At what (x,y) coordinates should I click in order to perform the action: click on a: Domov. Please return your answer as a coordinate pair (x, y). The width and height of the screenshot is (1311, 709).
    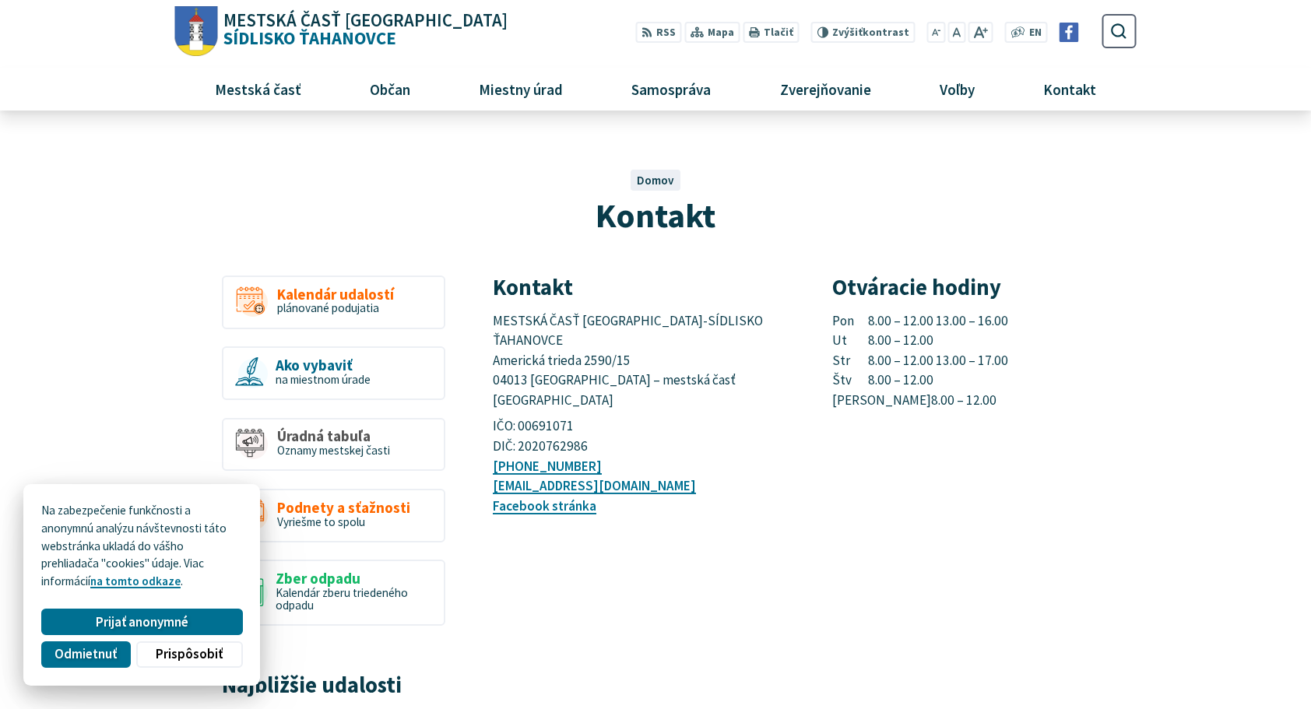
    Looking at the image, I should click on (655, 180).